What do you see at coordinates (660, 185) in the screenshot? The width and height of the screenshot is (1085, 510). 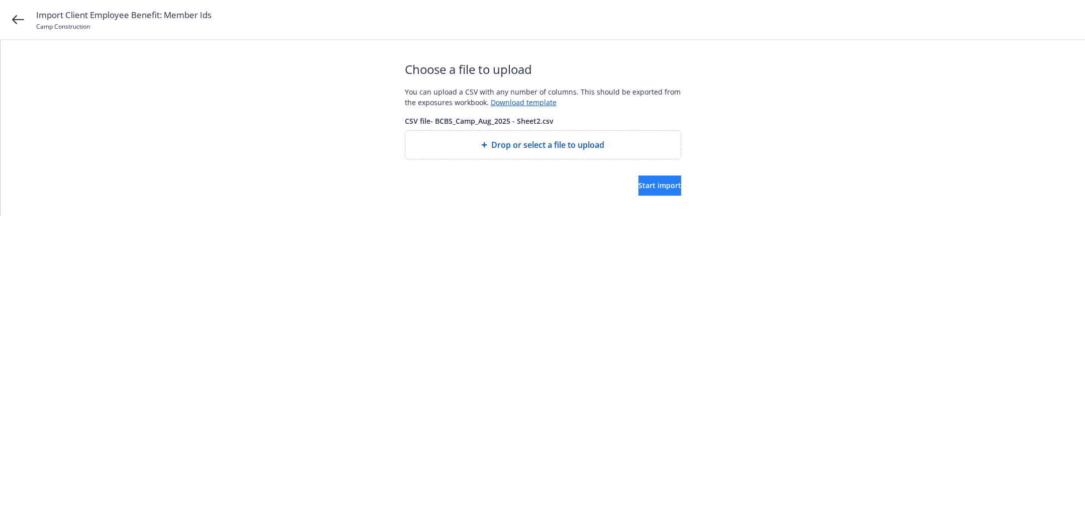 I see `span: Start import` at bounding box center [660, 185].